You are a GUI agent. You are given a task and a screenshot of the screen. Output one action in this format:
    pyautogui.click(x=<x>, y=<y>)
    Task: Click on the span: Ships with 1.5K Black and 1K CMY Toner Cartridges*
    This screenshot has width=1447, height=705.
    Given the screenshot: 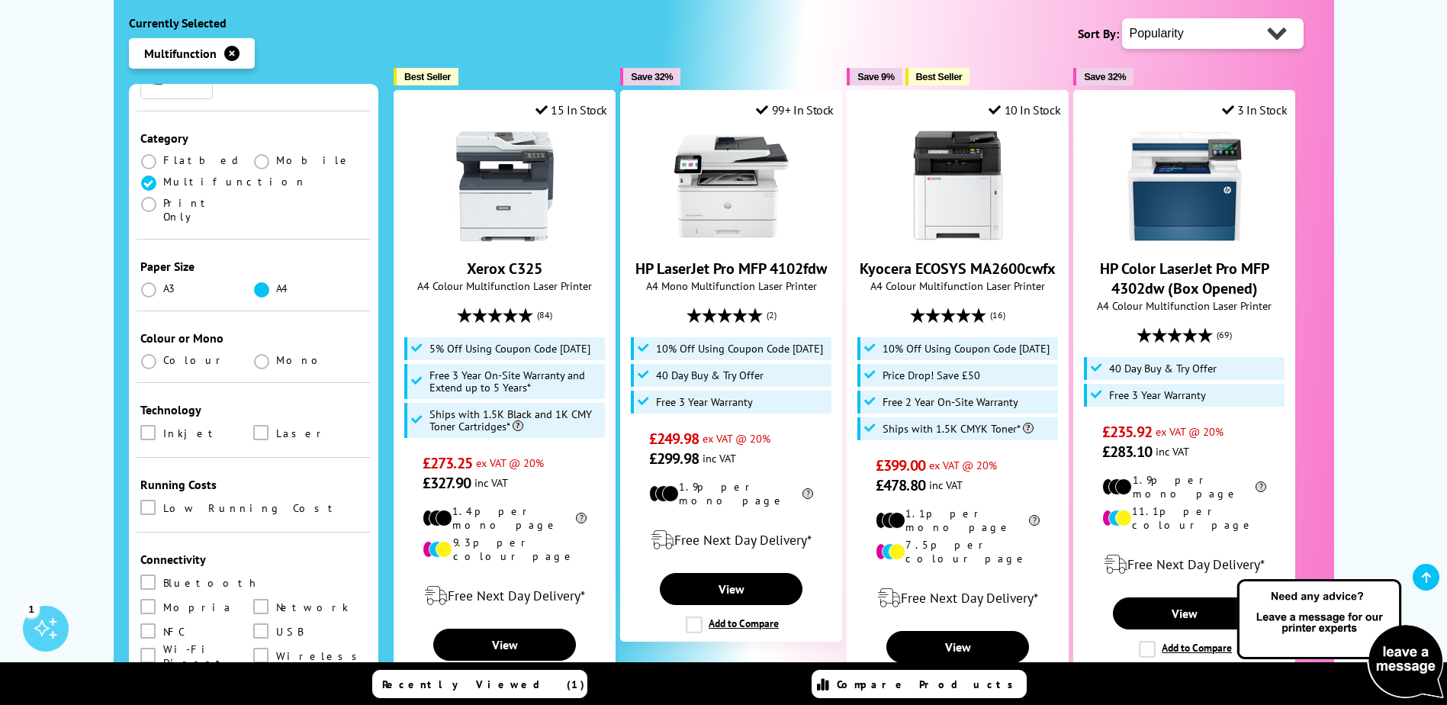 What is the action you would take?
    pyautogui.click(x=516, y=420)
    